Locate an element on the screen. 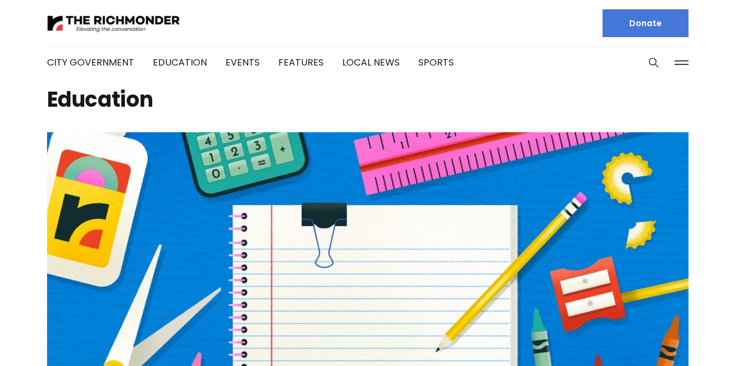  a: Education is located at coordinates (179, 62).